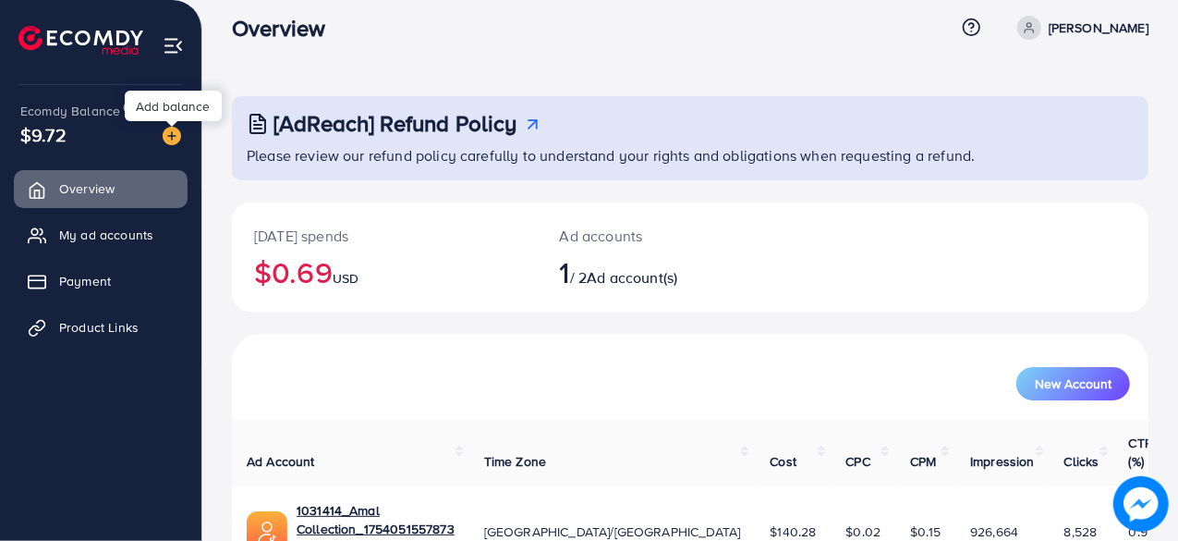 This screenshot has width=1178, height=541. What do you see at coordinates (106, 235) in the screenshot?
I see `span: My ad accounts` at bounding box center [106, 235].